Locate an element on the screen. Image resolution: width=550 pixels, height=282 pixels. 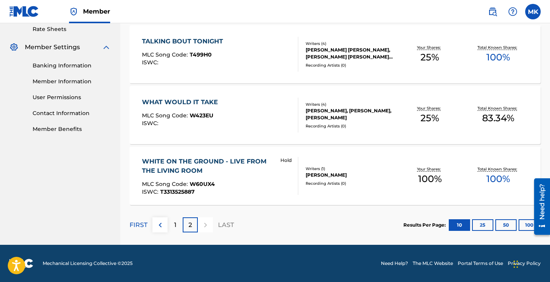
img: logo is located at coordinates (21, 264).